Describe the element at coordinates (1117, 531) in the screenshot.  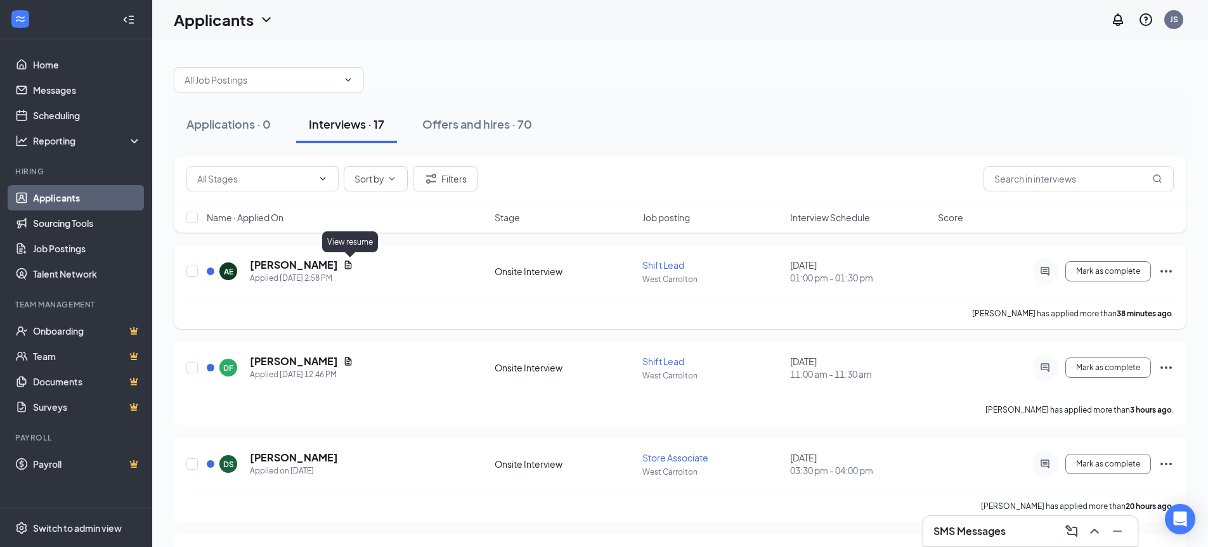
I see `button: Minimize` at that location.